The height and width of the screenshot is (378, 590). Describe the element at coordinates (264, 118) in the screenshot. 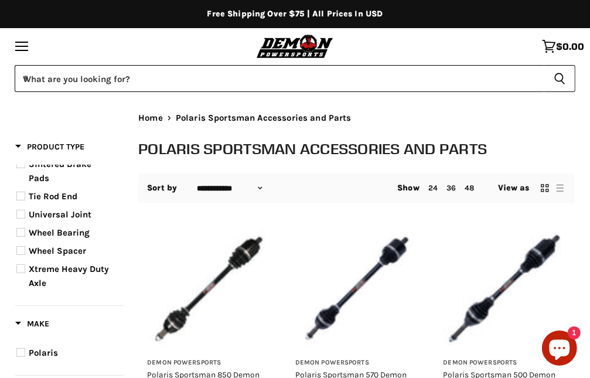

I see `span: Polaris Sportsman Accessories and Parts` at that location.